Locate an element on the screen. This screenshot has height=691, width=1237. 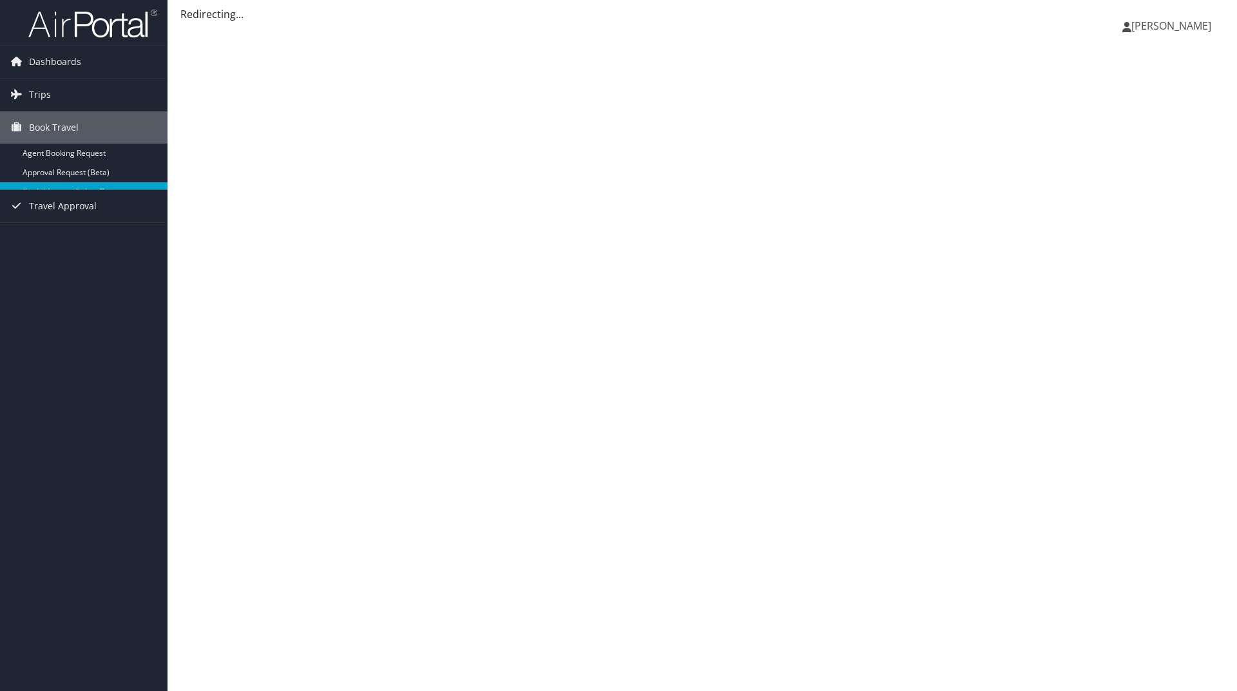
div: Redirecting... is located at coordinates (702, 14).